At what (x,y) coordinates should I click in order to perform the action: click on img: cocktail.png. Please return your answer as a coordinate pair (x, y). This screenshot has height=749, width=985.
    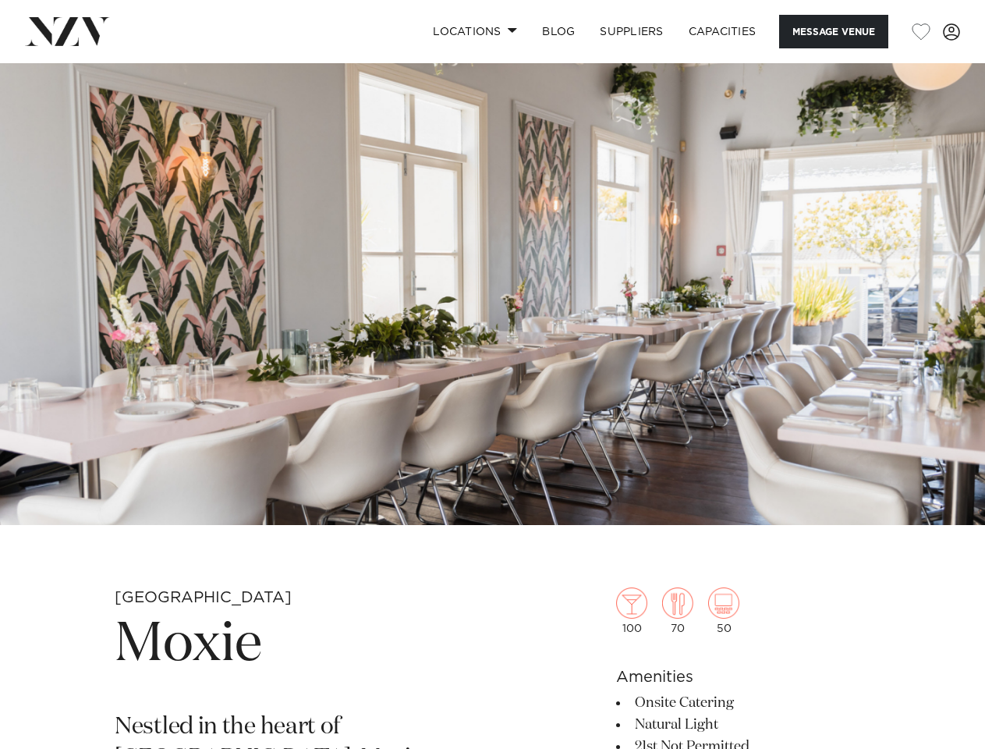
    Looking at the image, I should click on (632, 603).